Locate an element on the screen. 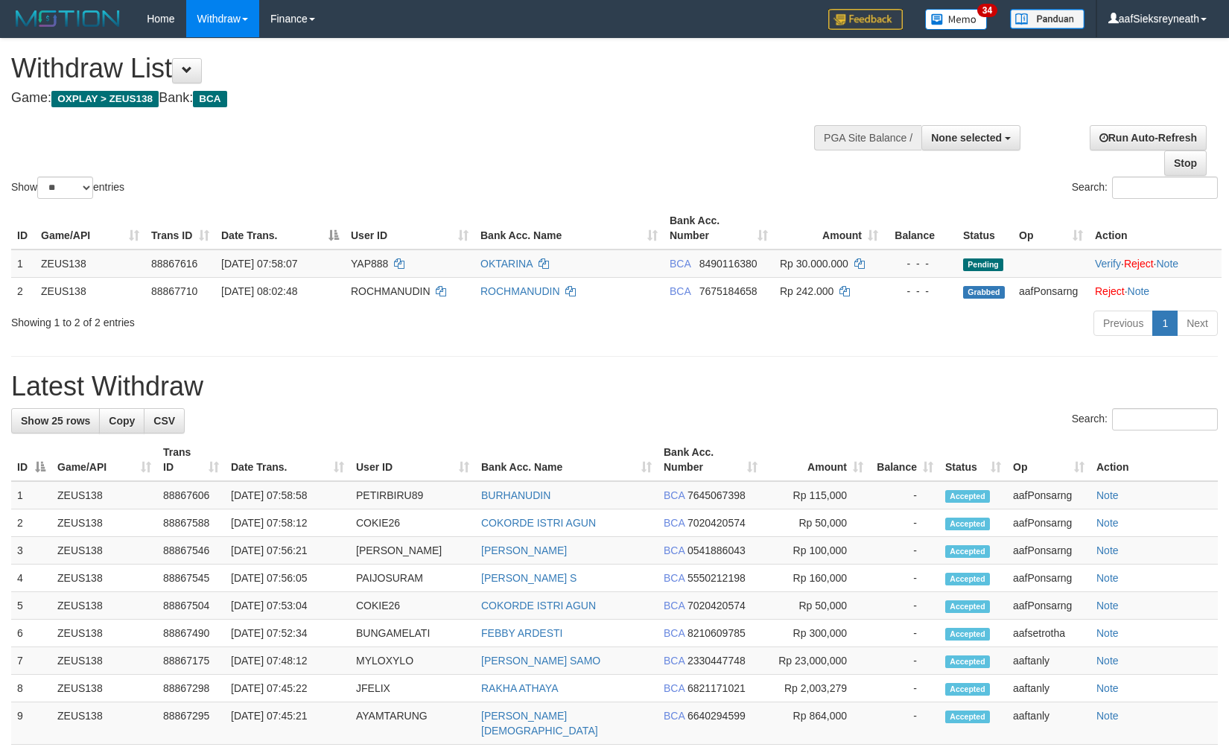 The width and height of the screenshot is (1229, 753). td: 9 is located at coordinates (31, 723).